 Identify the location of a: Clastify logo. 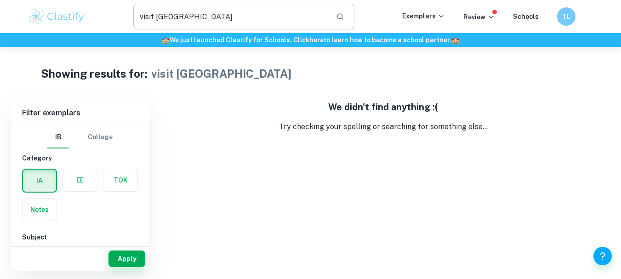
(57, 17).